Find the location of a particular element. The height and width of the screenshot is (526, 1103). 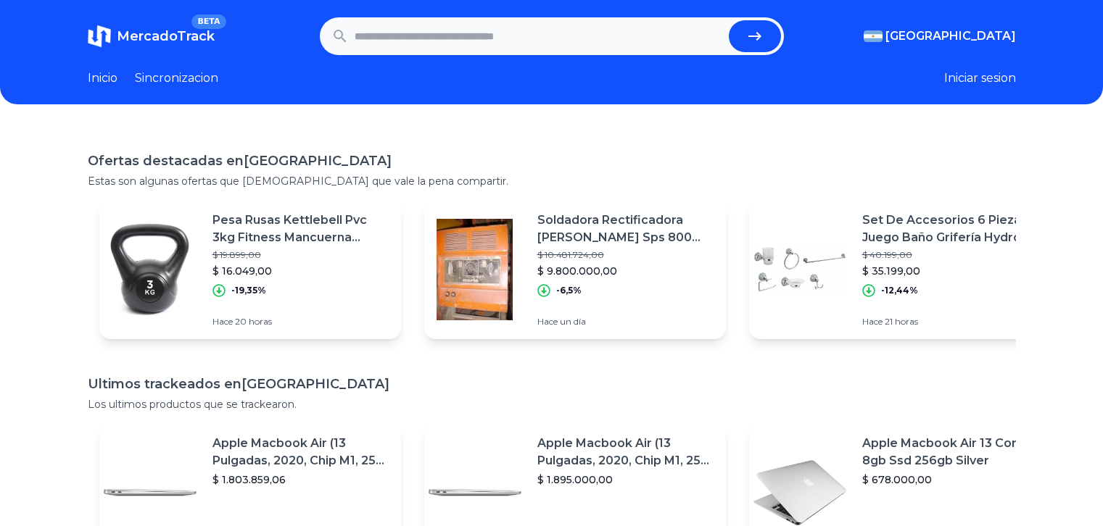

p: Apple Macbook Air 13 Core I5 8gb Ssd 256gb Silver is located at coordinates (951, 452).